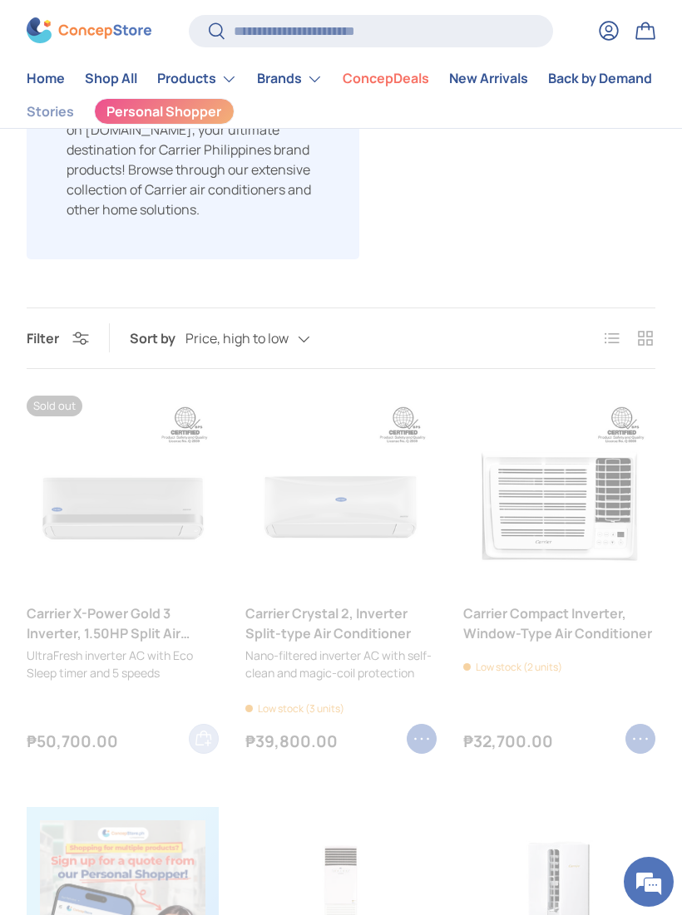 The width and height of the screenshot is (682, 915). What do you see at coordinates (89, 31) in the screenshot?
I see `a: ConcepStore` at bounding box center [89, 31].